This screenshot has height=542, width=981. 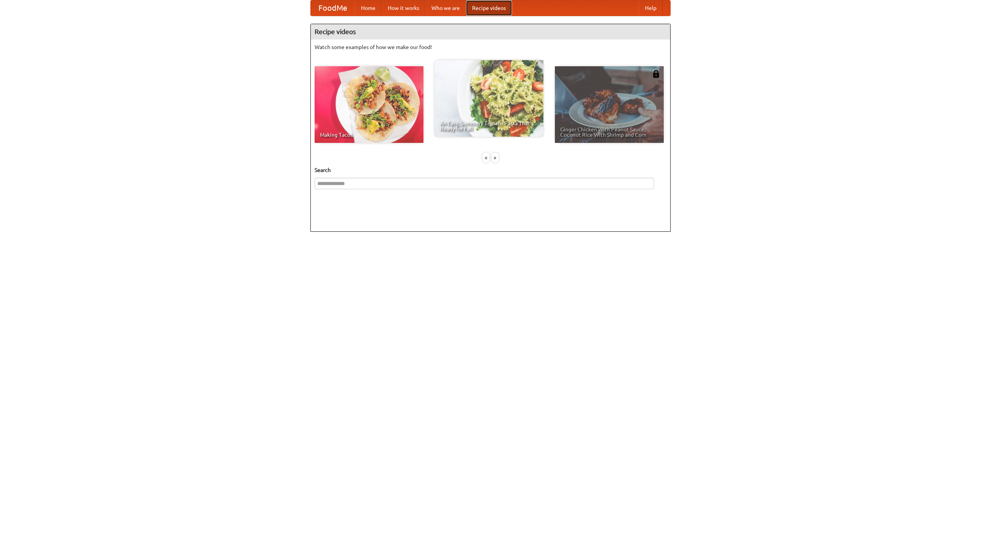 What do you see at coordinates (490, 170) in the screenshot?
I see `h5: Search` at bounding box center [490, 170].